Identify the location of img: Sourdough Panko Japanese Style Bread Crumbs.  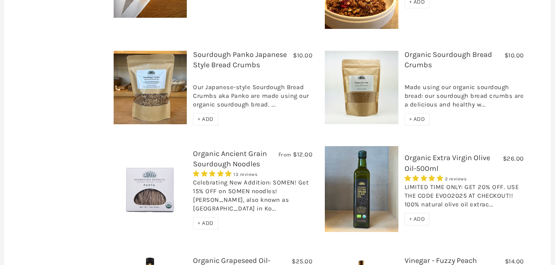
(151, 88).